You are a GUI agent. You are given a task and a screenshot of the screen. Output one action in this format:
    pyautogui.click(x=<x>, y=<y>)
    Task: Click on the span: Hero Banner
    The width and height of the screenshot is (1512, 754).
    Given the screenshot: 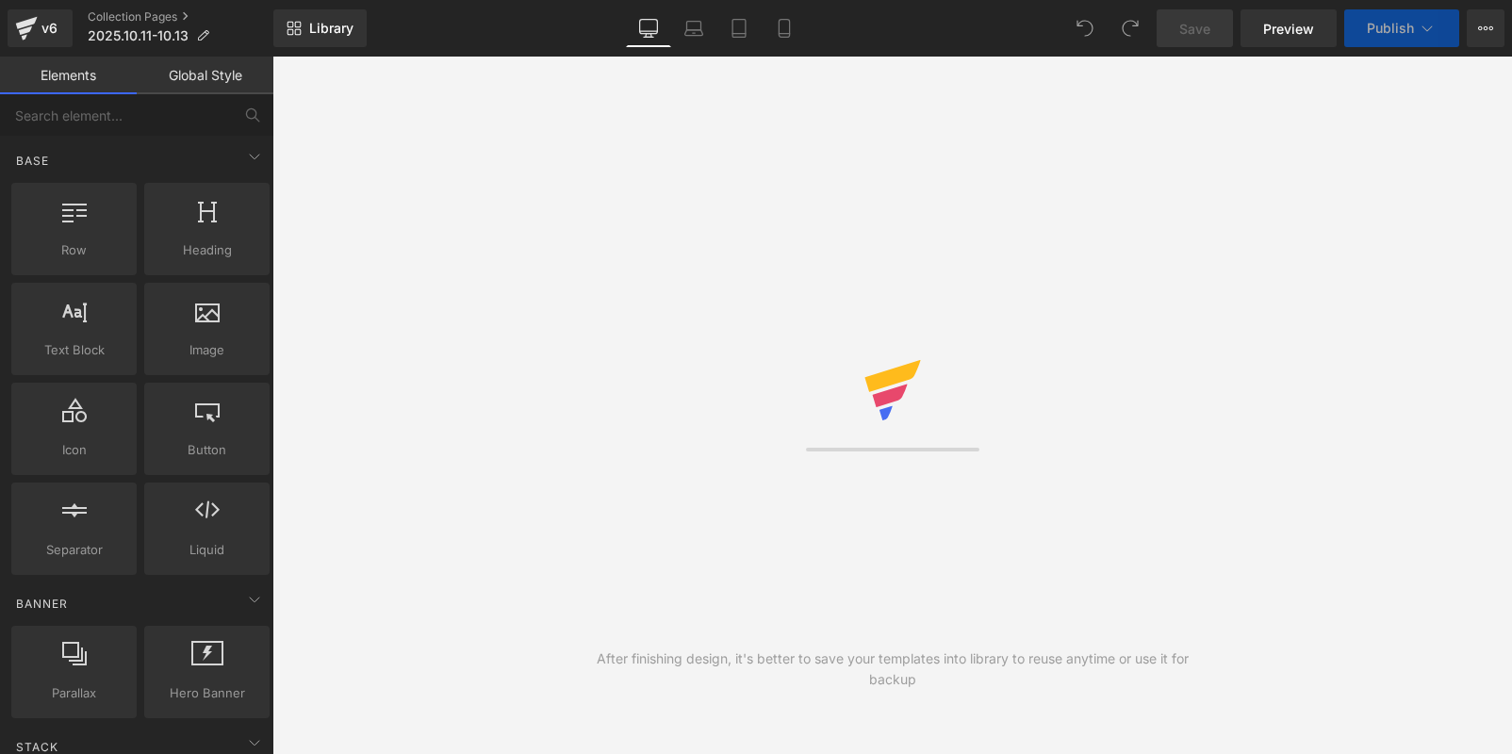 What is the action you would take?
    pyautogui.click(x=207, y=693)
    